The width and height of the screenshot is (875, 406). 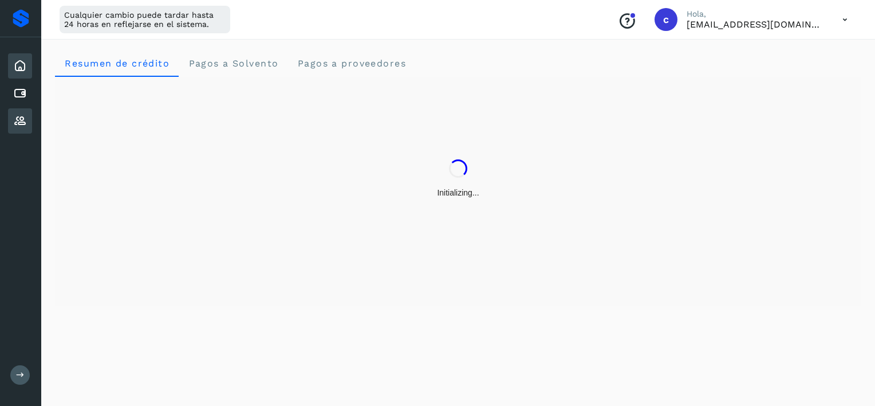 What do you see at coordinates (233, 63) in the screenshot?
I see `span: Pagos a Solvento` at bounding box center [233, 63].